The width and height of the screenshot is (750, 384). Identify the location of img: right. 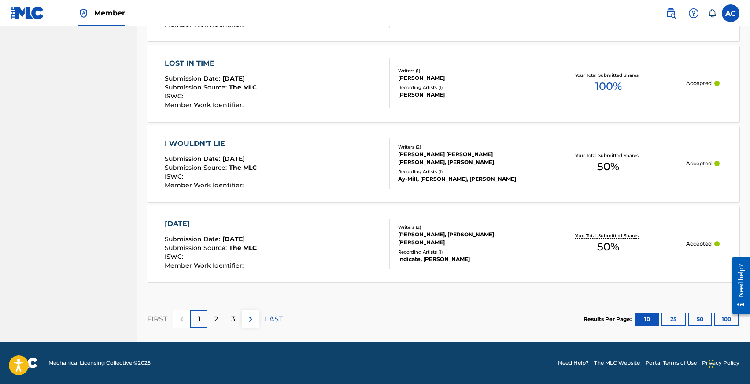
(251, 319).